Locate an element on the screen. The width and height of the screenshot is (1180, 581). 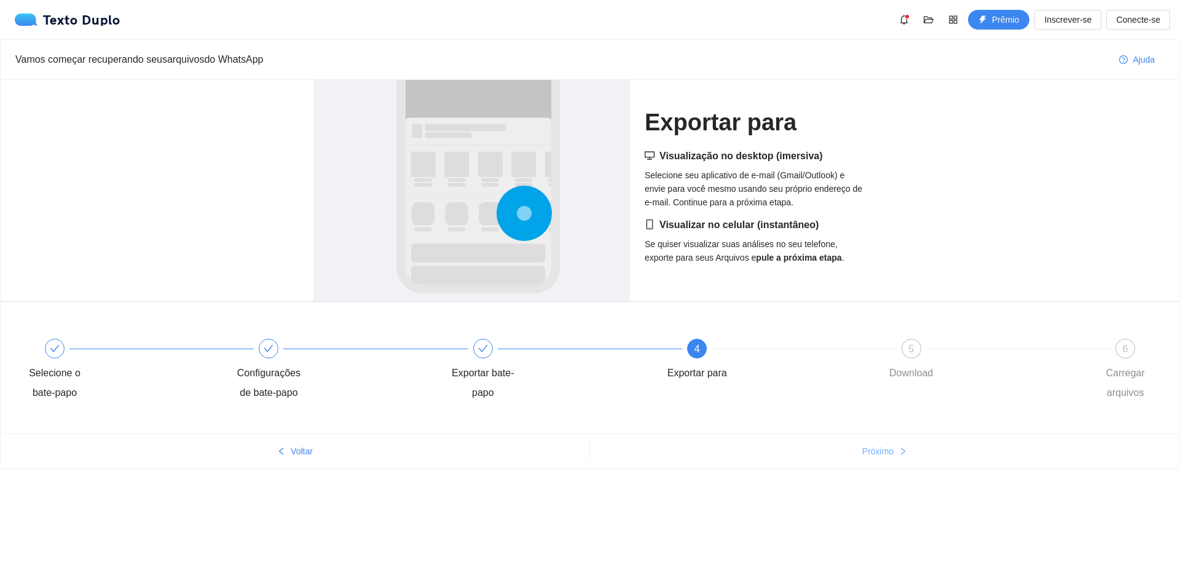
span: área de trabalho is located at coordinates (650, 156).